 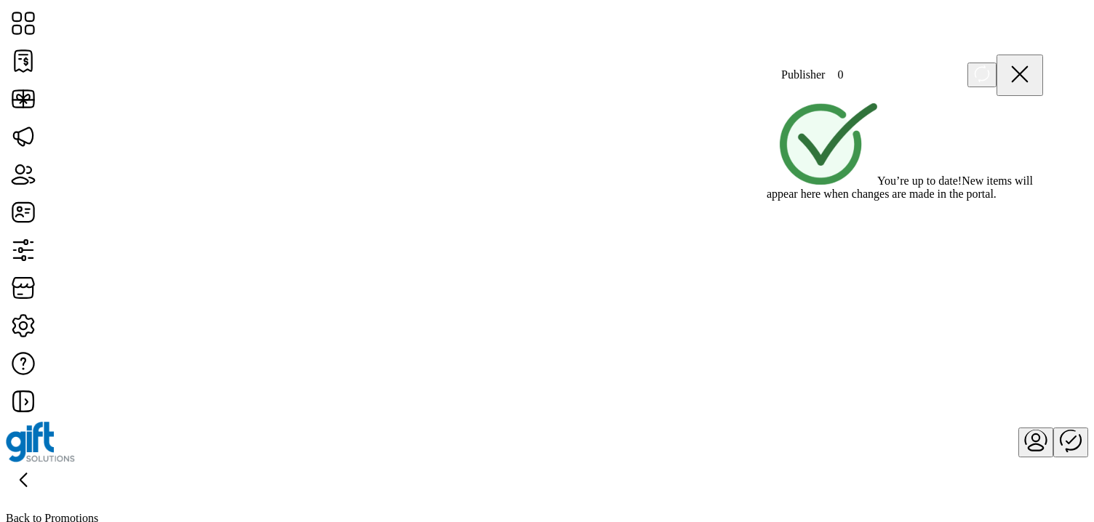 What do you see at coordinates (40, 442) in the screenshot?
I see `img: logo` at bounding box center [40, 442].